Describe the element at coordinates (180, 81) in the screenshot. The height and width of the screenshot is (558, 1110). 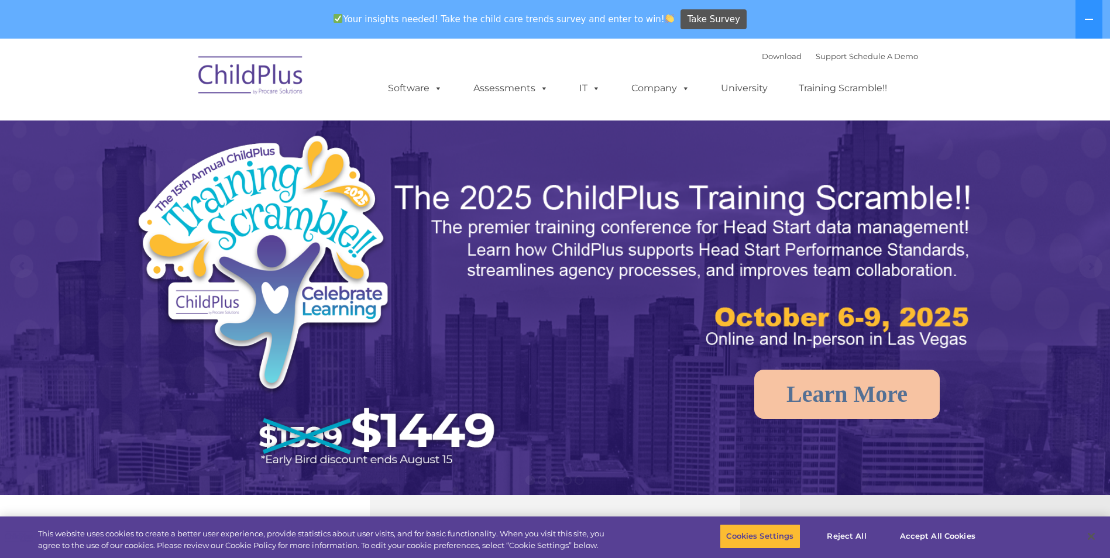
I see `span: Last name` at that location.